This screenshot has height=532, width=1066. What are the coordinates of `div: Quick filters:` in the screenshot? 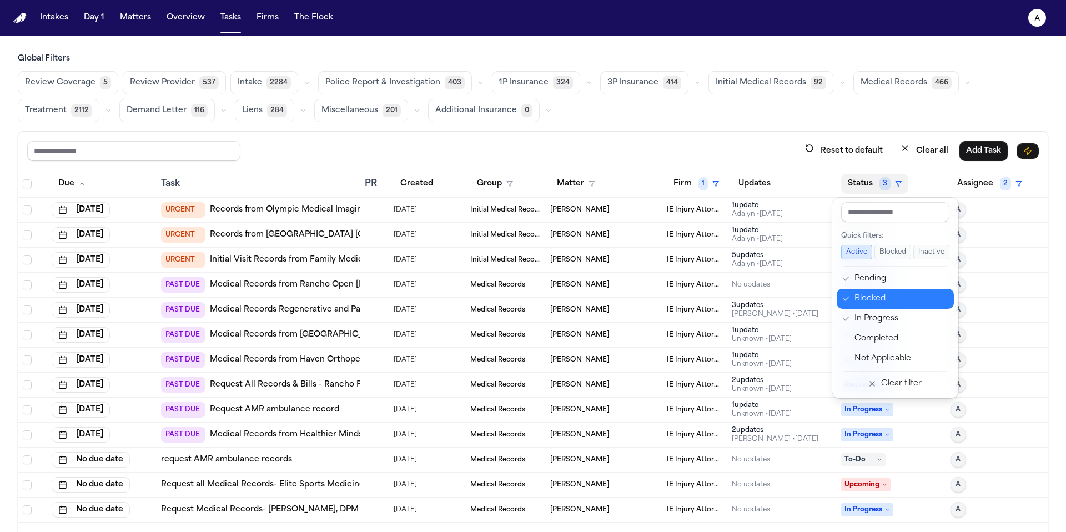 It's located at (895, 236).